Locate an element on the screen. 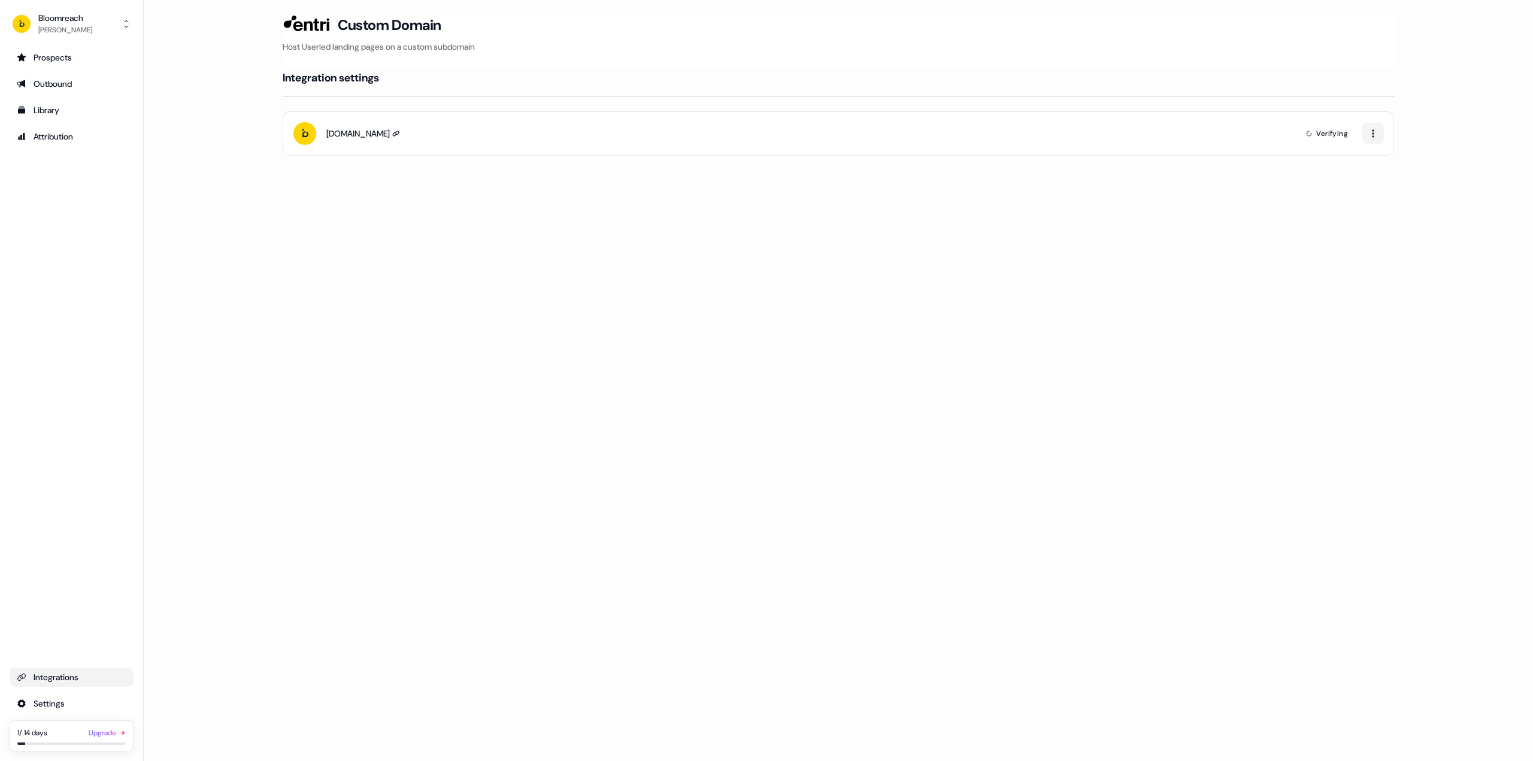  div: Bloomreach is located at coordinates (65, 18).